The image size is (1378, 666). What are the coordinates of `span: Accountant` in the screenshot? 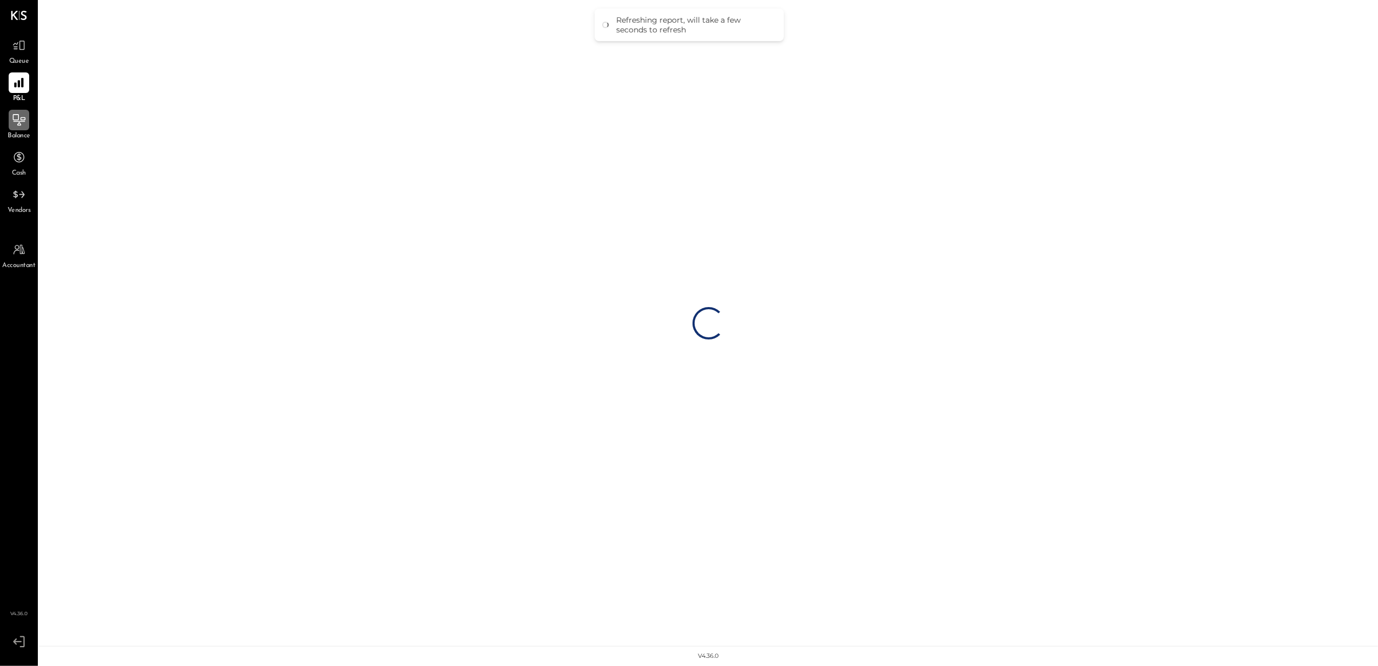 It's located at (19, 266).